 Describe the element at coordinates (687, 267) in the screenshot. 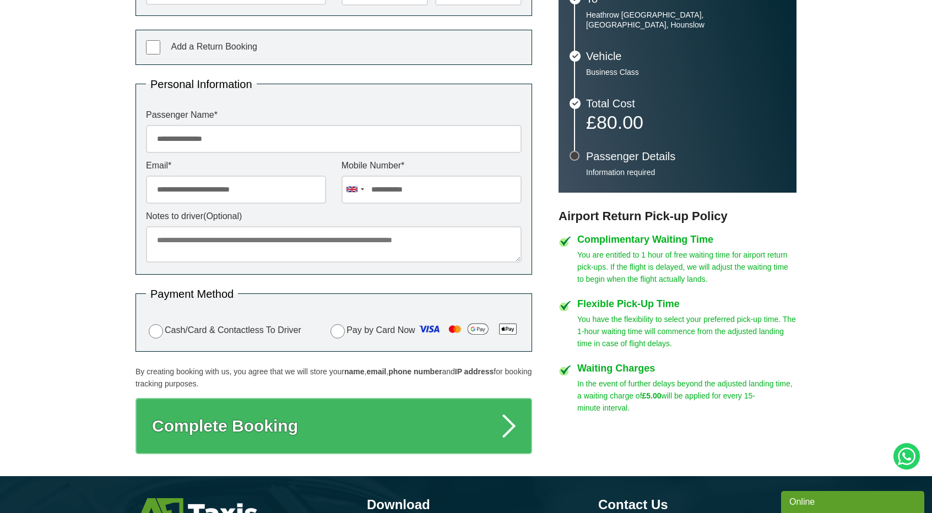

I see `p: You are entitled to 1 hour of free waiting time for airport return pick-ups. If the flight is del...` at that location.